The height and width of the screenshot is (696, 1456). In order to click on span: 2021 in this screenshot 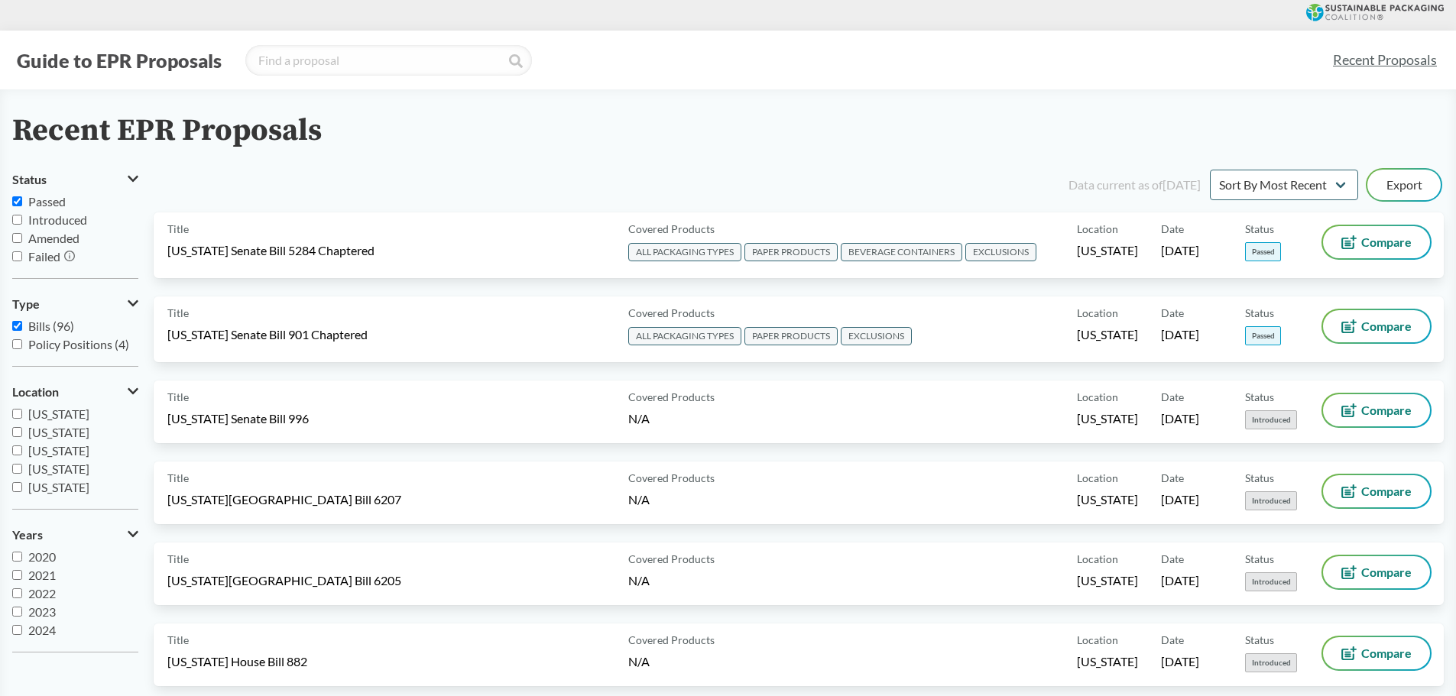, I will do `click(42, 575)`.